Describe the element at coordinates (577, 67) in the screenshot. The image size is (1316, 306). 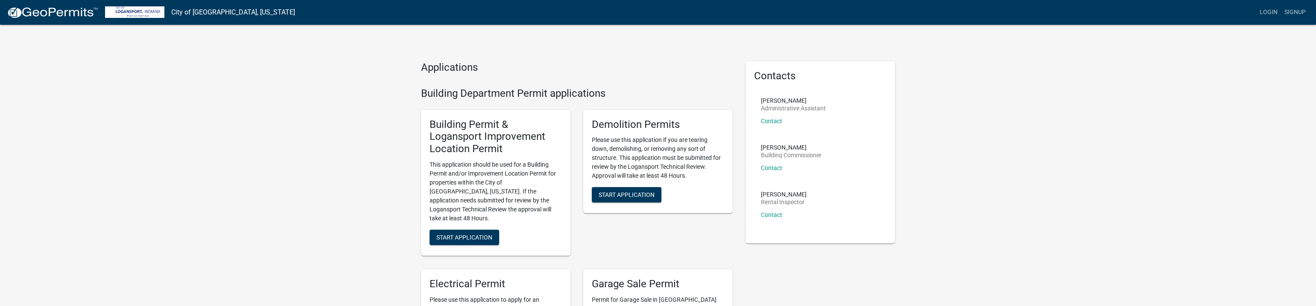
I see `h4: Applications` at that location.